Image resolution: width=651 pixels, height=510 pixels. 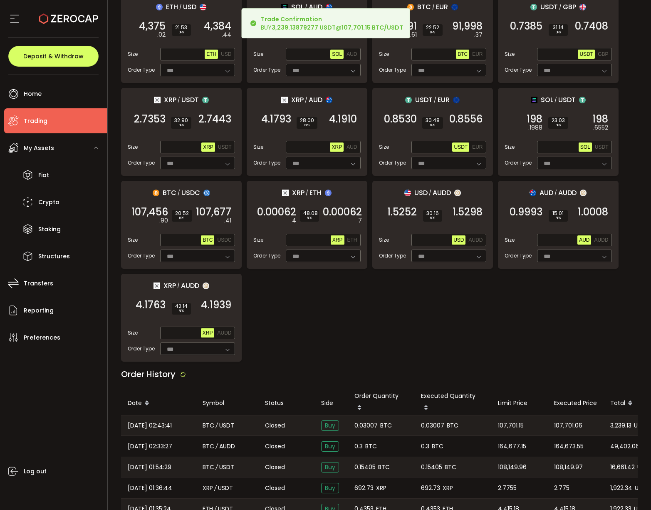 I want to click on span: EUR, so click(x=444, y=99).